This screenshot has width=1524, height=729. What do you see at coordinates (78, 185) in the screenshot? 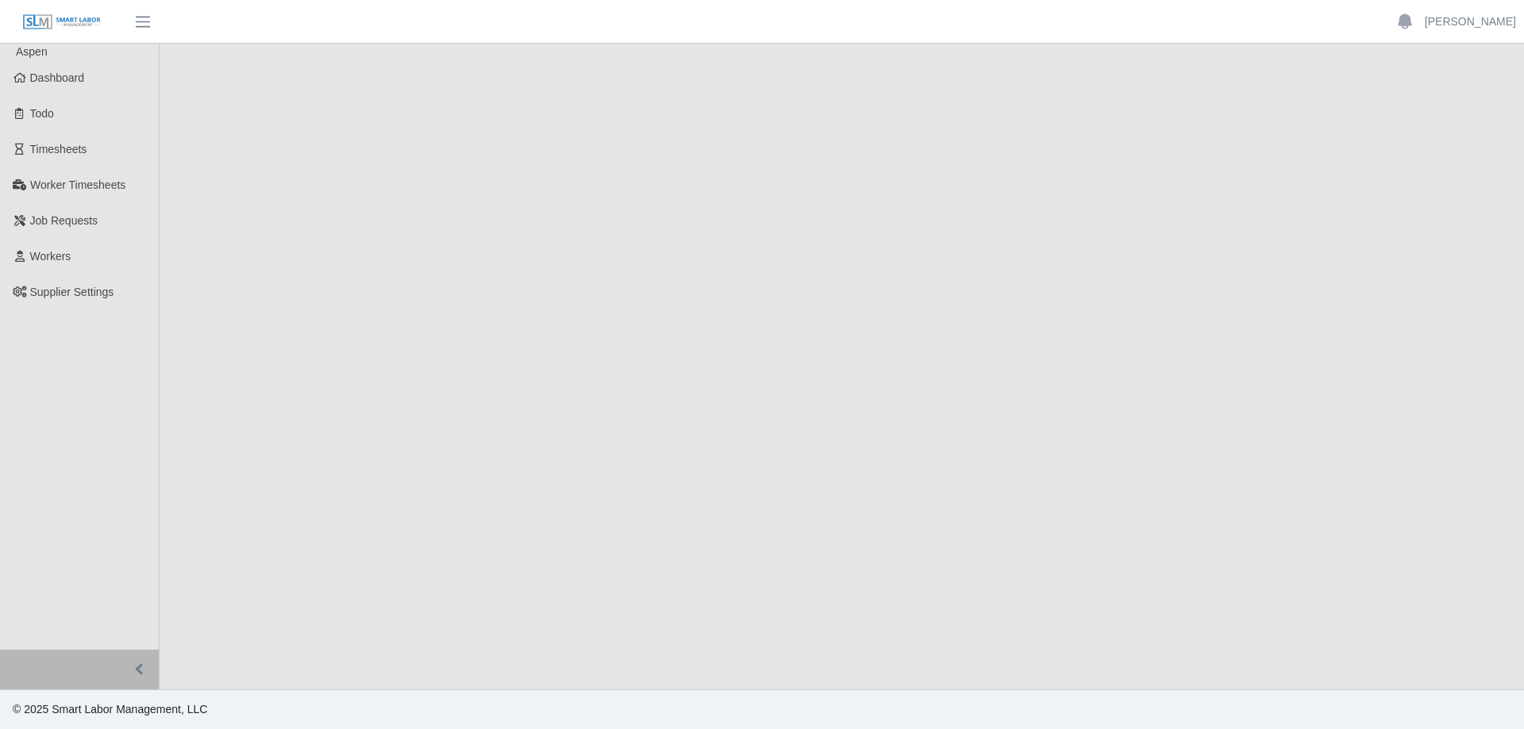
I see `span: Worker Timesheets` at bounding box center [78, 185].